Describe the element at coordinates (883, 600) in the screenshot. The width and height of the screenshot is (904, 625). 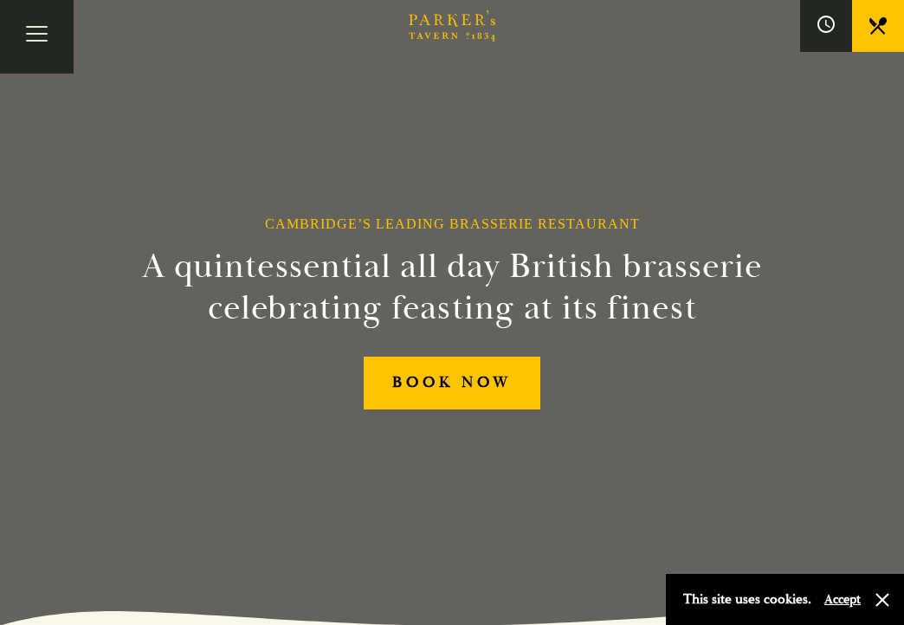
I see `button: Close and accept` at that location.